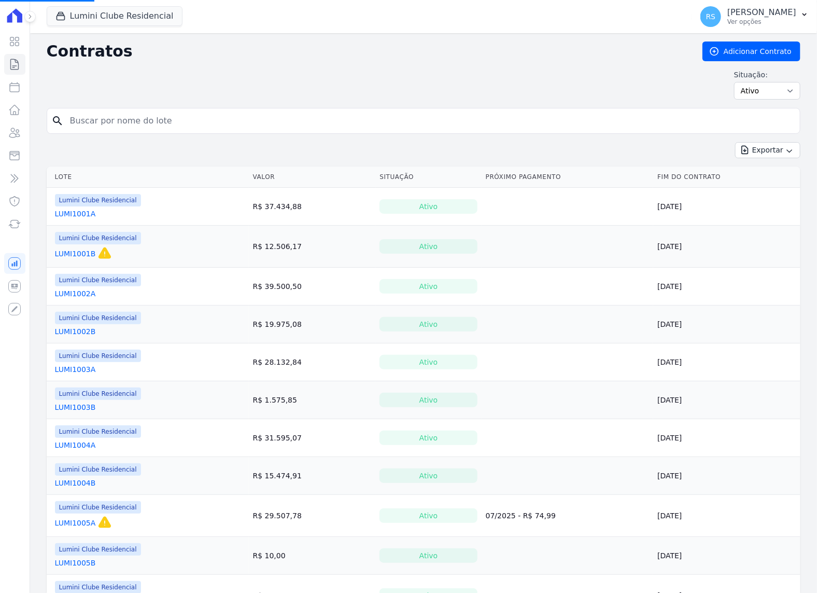  I want to click on h2: Contratos, so click(366, 51).